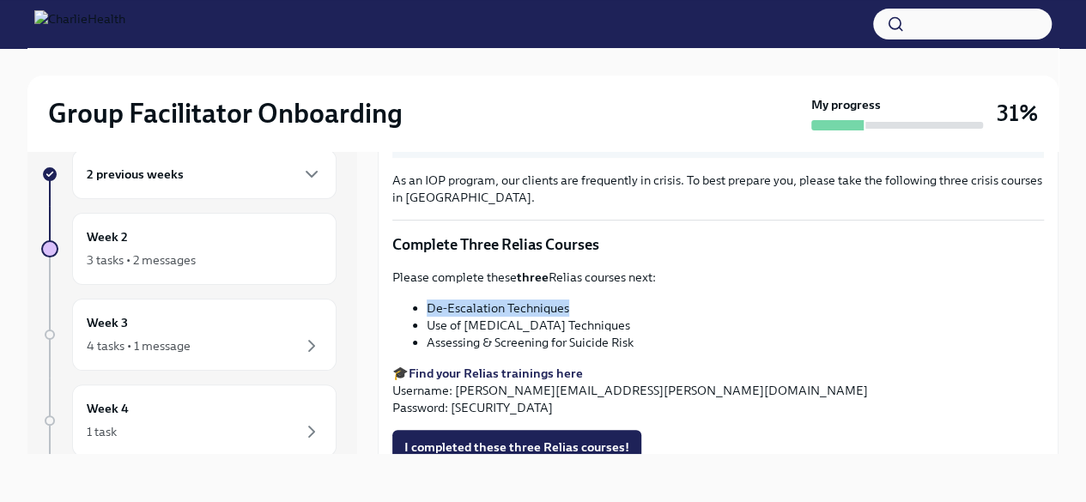  I want to click on p: As an IOP program, our clients are frequently in crisis. To best prepare you, please take the fol..., so click(717, 189).